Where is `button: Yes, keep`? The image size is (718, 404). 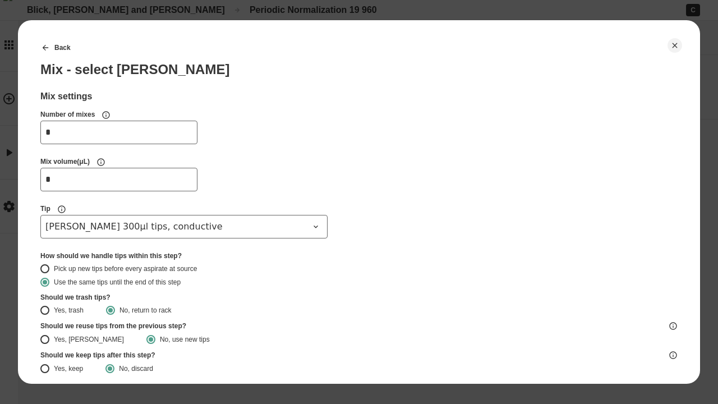 button: Yes, keep is located at coordinates (45, 368).